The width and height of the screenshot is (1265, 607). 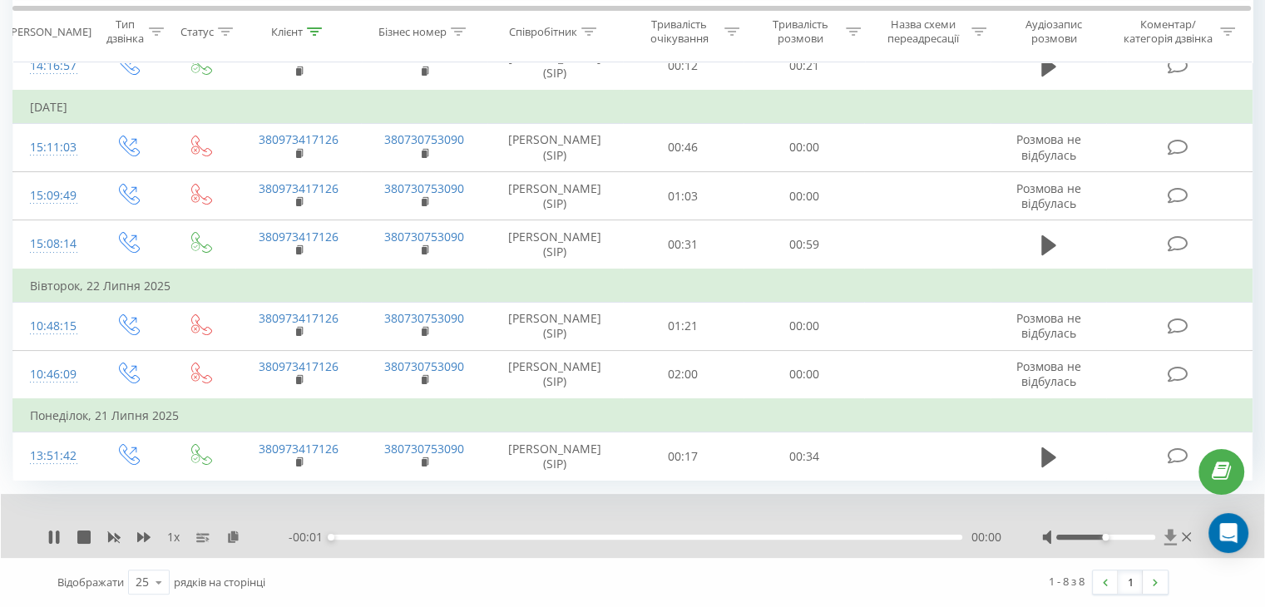 I want to click on div: Клієнт, so click(x=287, y=31).